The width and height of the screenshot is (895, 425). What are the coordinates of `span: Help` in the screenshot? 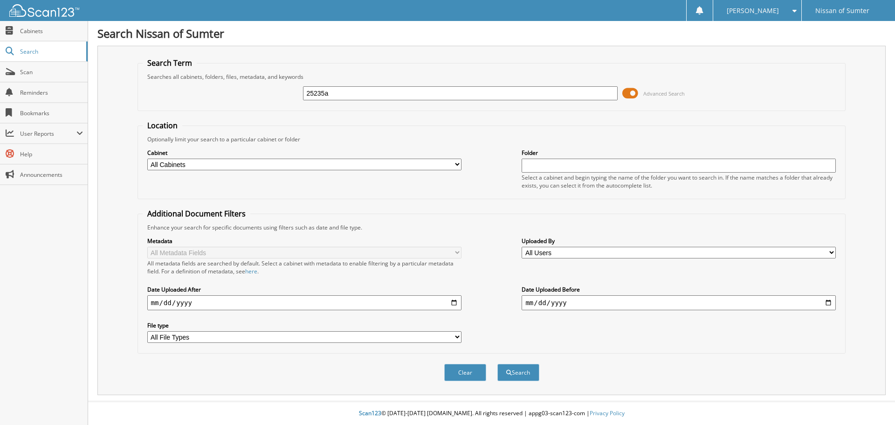 It's located at (51, 154).